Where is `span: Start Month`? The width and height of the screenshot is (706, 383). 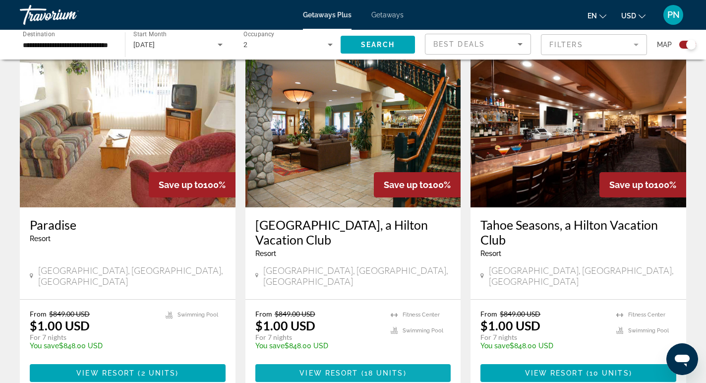 span: Start Month is located at coordinates (150, 34).